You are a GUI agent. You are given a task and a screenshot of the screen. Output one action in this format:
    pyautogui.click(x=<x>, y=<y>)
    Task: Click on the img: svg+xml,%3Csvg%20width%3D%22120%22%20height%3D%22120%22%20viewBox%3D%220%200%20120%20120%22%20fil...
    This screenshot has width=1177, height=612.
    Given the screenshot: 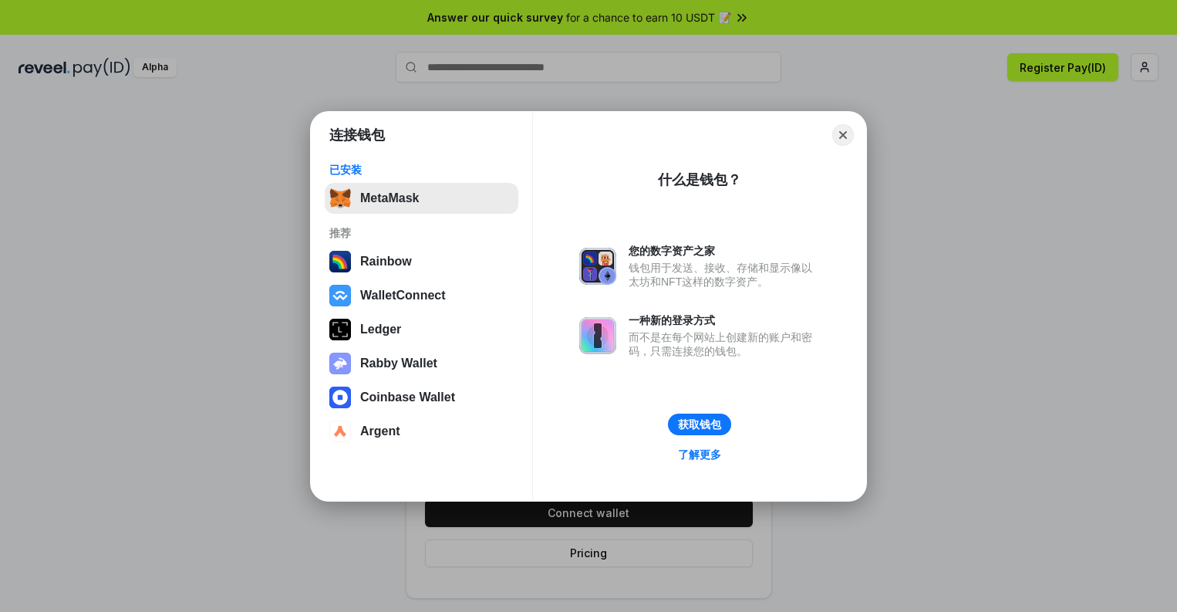 What is the action you would take?
    pyautogui.click(x=340, y=261)
    